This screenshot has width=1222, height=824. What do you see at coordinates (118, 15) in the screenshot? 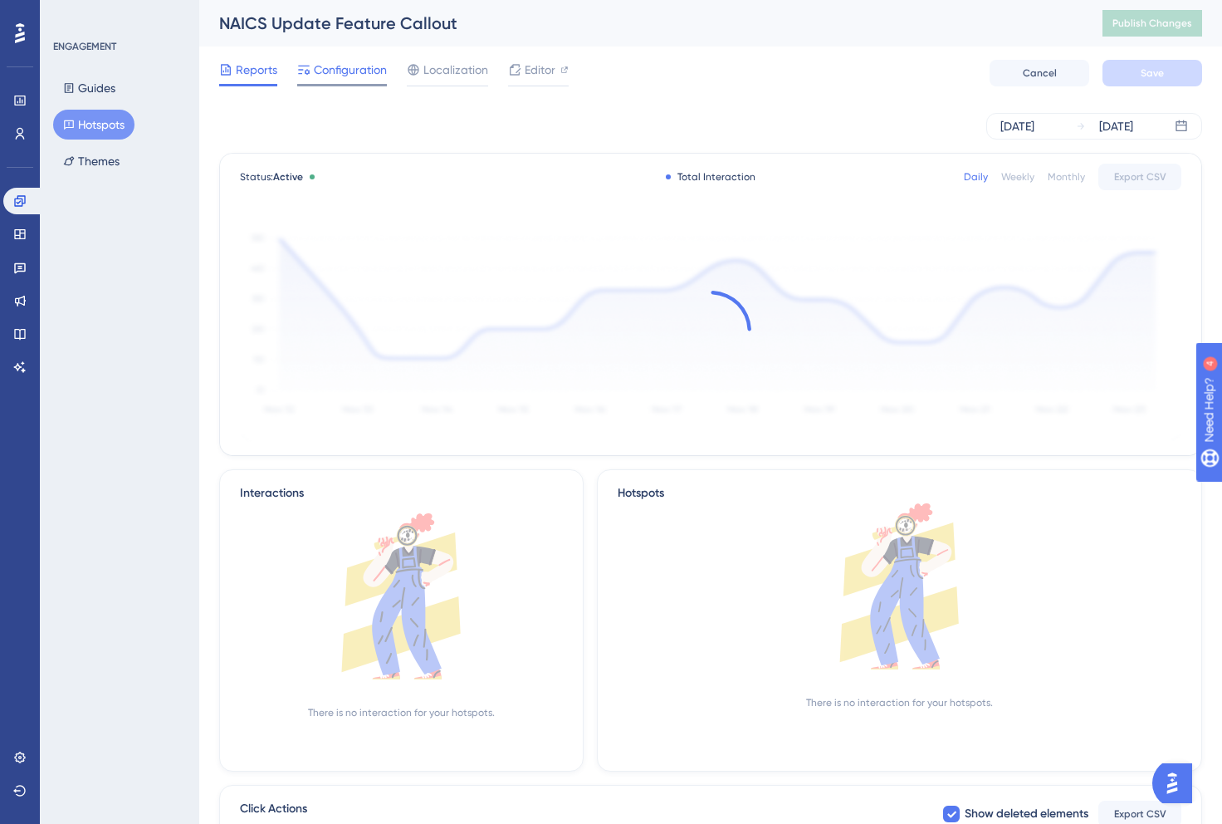
I see `div: 4` at bounding box center [118, 15].